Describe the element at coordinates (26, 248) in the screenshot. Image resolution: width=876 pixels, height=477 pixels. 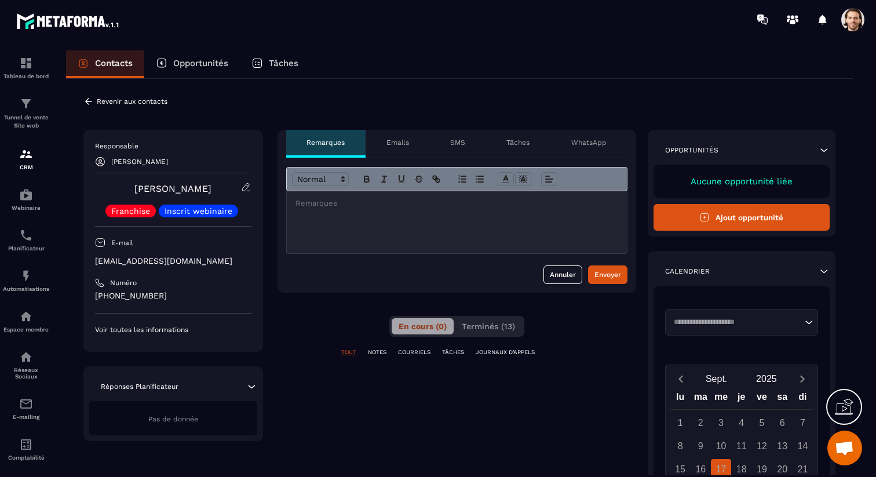
I see `p: Planificateur` at that location.